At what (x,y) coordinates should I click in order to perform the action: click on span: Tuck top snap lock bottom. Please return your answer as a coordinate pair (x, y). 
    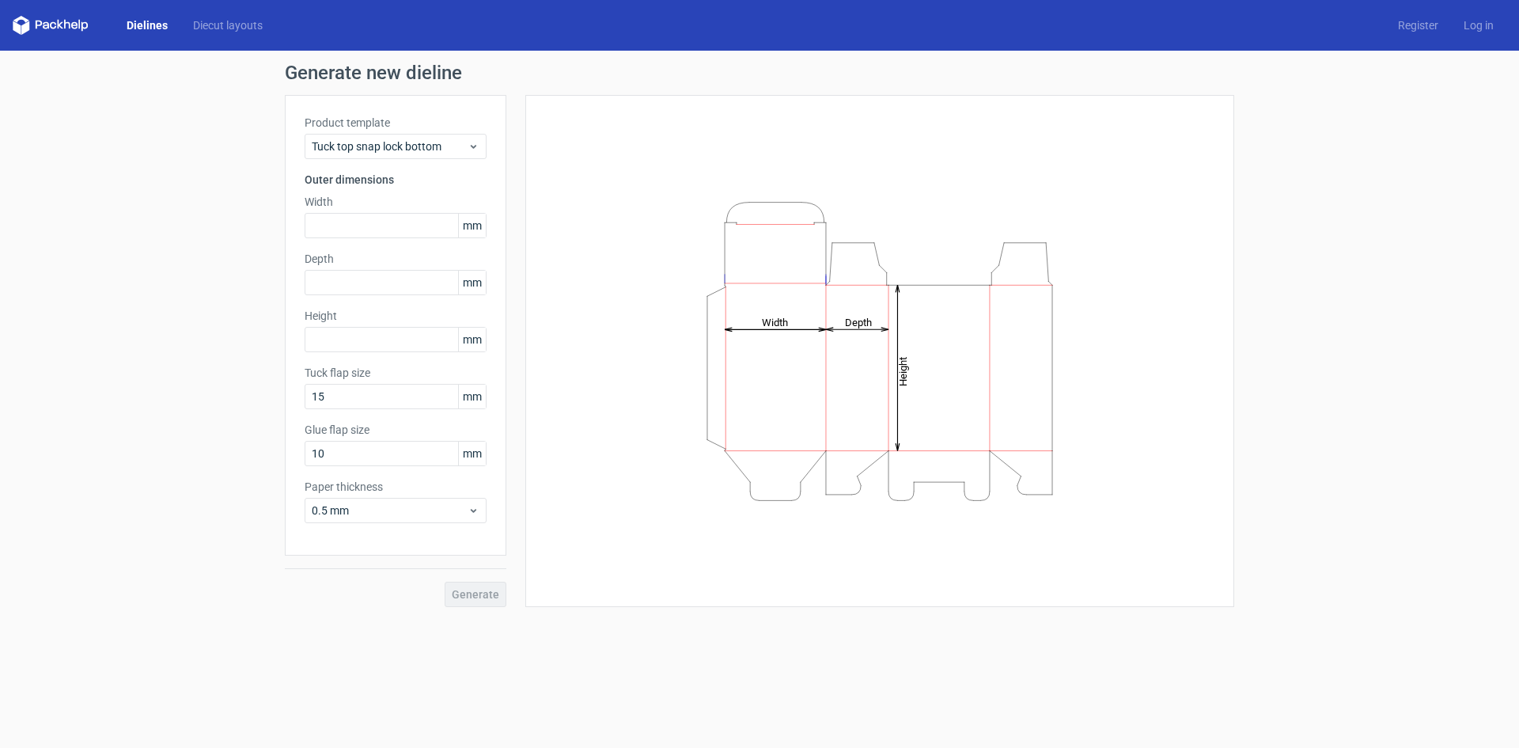
    Looking at the image, I should click on (389, 146).